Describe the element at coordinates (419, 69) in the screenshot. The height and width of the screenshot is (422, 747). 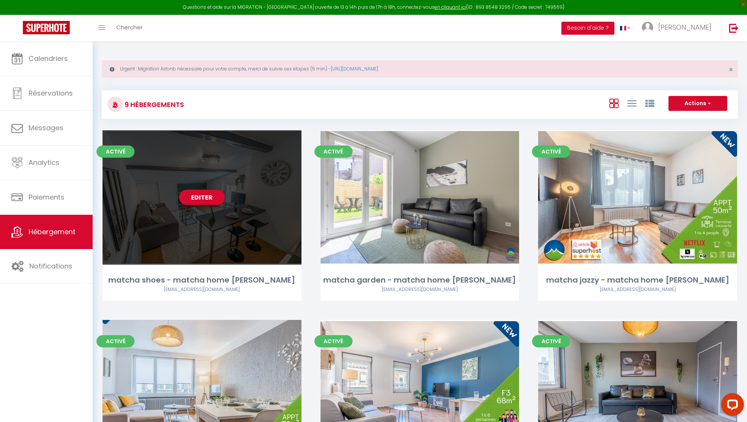
I see `div: Urgent : Migration Airbnb nécessaire pour votre compte, merci de suivre ces étapes (5 min) -` at that location.